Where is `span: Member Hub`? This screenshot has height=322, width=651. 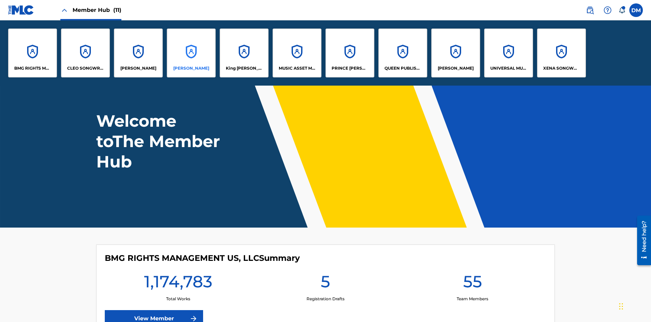
span: Member Hub is located at coordinates (97, 10).